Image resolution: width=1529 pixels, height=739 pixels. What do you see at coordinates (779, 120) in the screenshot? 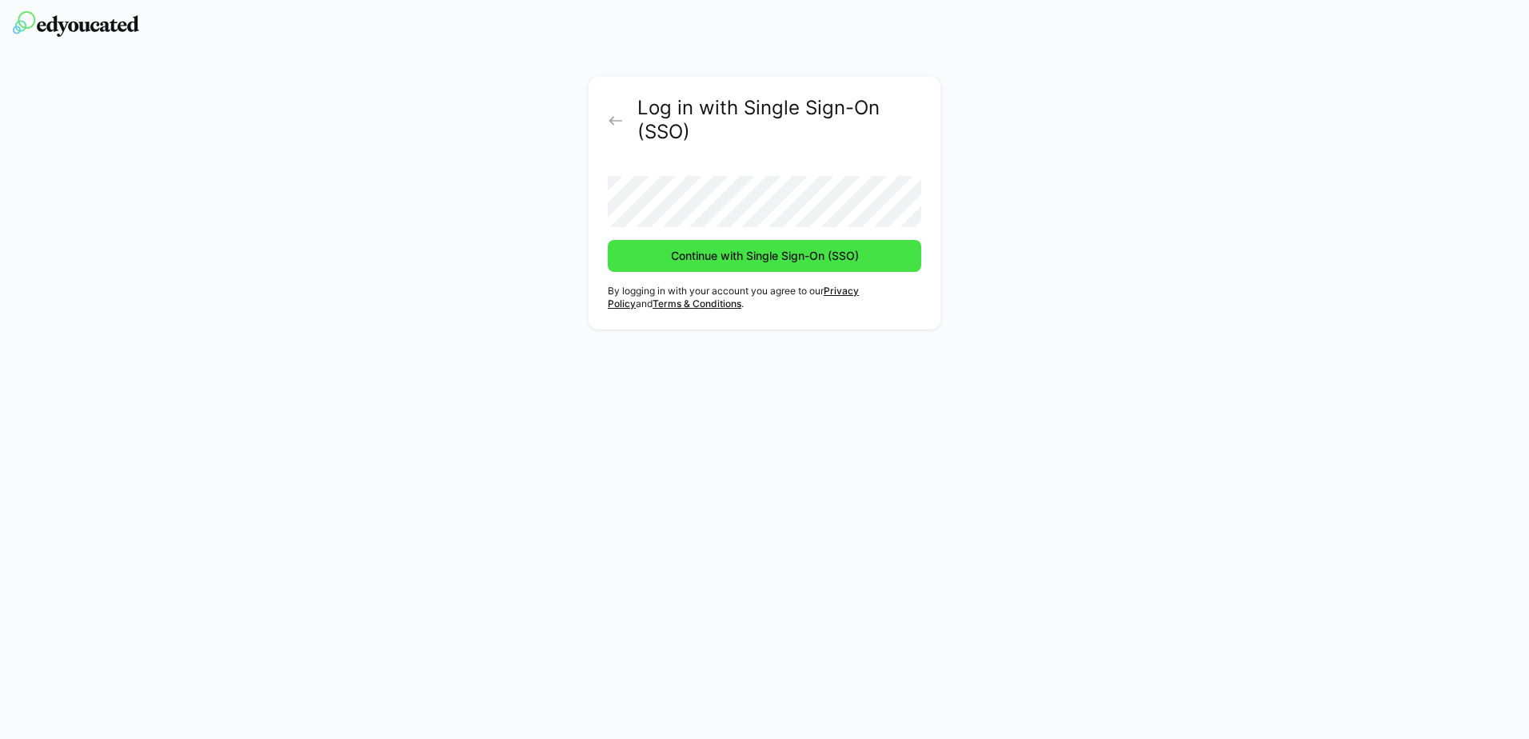
I see `h2: Log in with Single Sign-On (SSO)` at bounding box center [779, 120].